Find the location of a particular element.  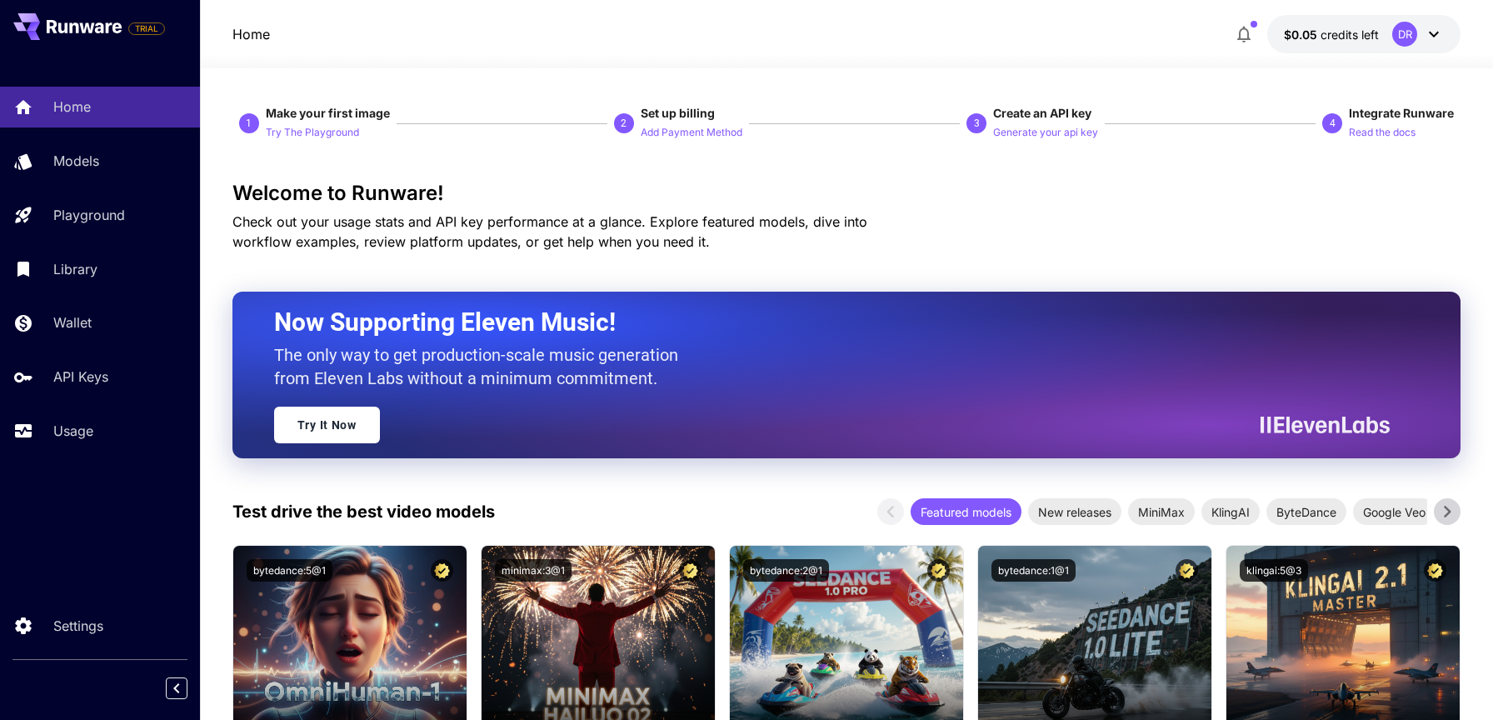

button: bytedance:2@1 is located at coordinates (786, 570).